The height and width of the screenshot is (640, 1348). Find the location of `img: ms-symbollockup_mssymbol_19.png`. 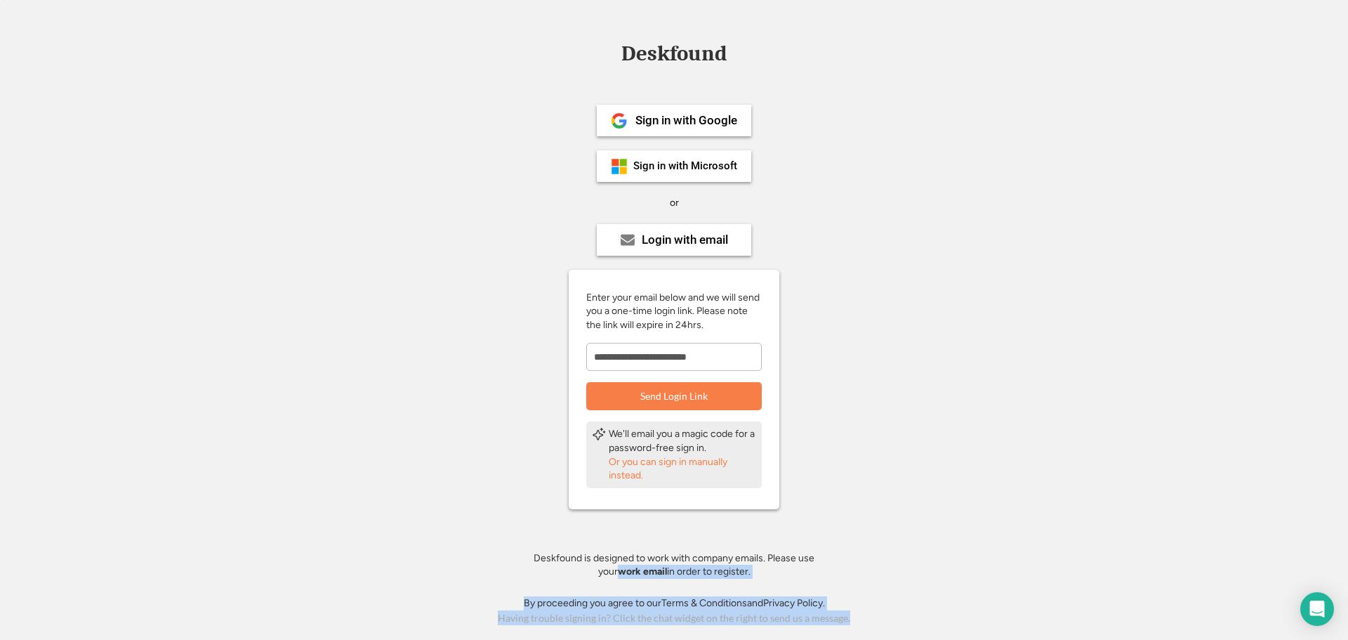

img: ms-symbollockup_mssymbol_19.png is located at coordinates (619, 166).